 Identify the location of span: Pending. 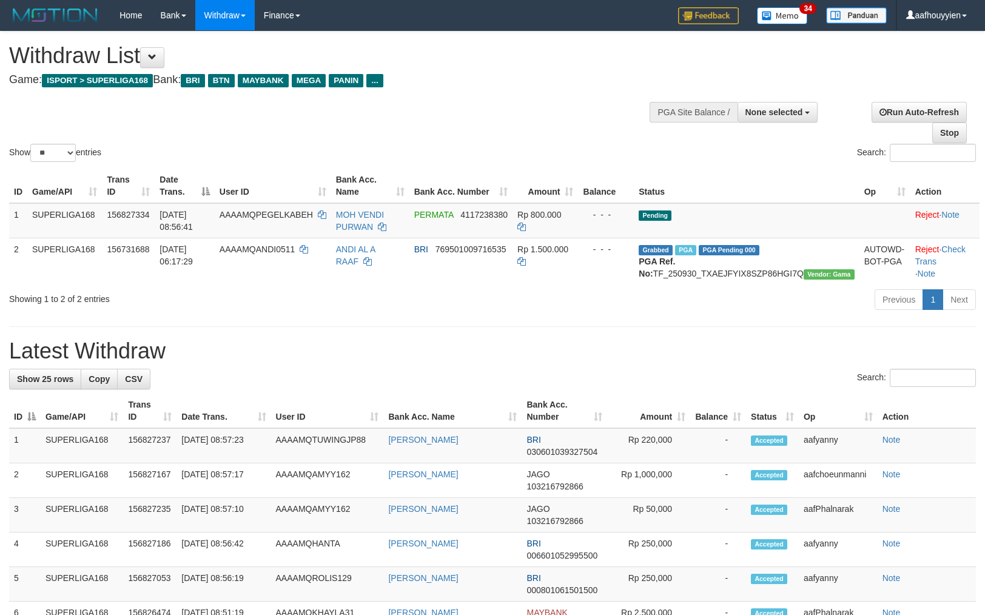
(655, 215).